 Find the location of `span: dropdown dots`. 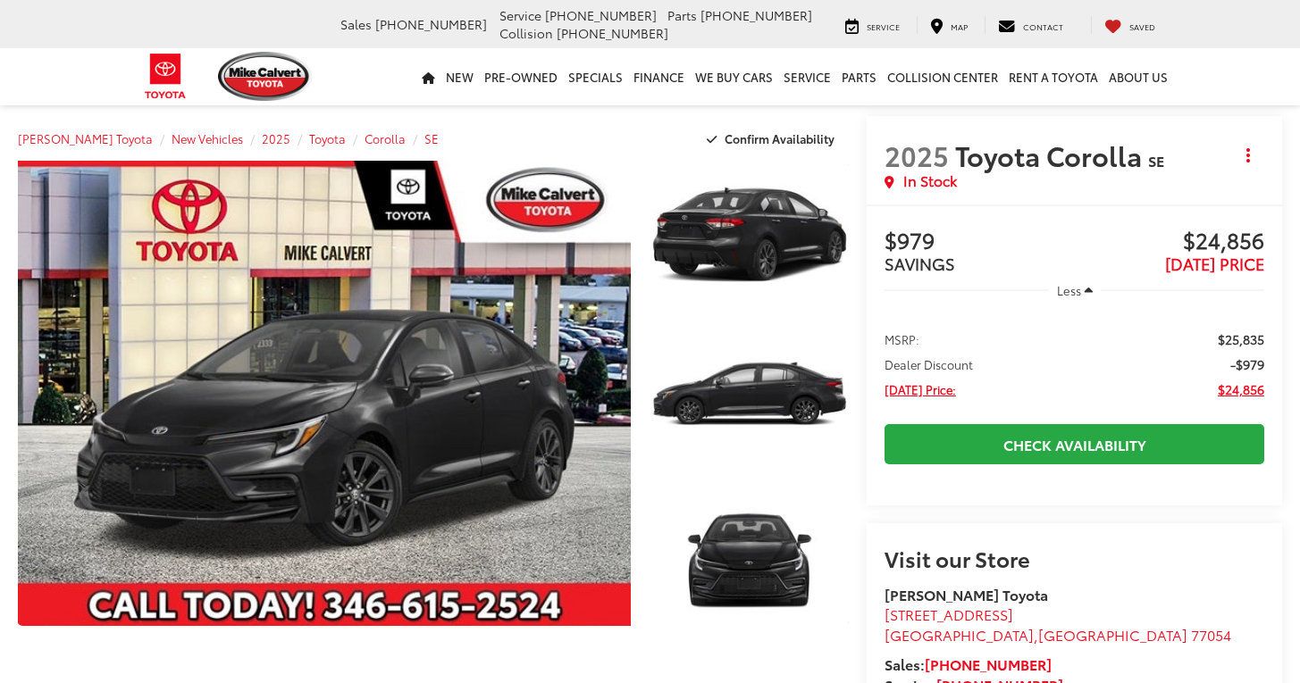

span: dropdown dots is located at coordinates (1248, 155).